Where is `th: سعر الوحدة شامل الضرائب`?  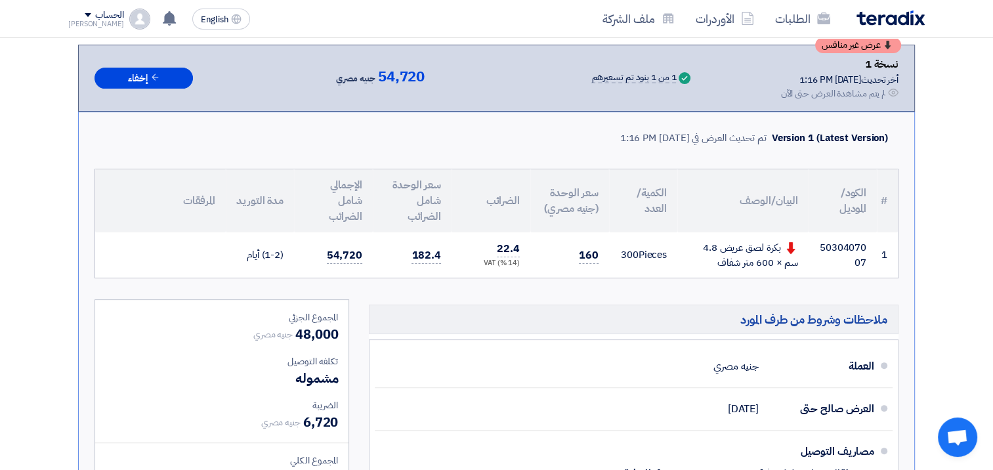 th: سعر الوحدة شامل الضرائب is located at coordinates (412, 201).